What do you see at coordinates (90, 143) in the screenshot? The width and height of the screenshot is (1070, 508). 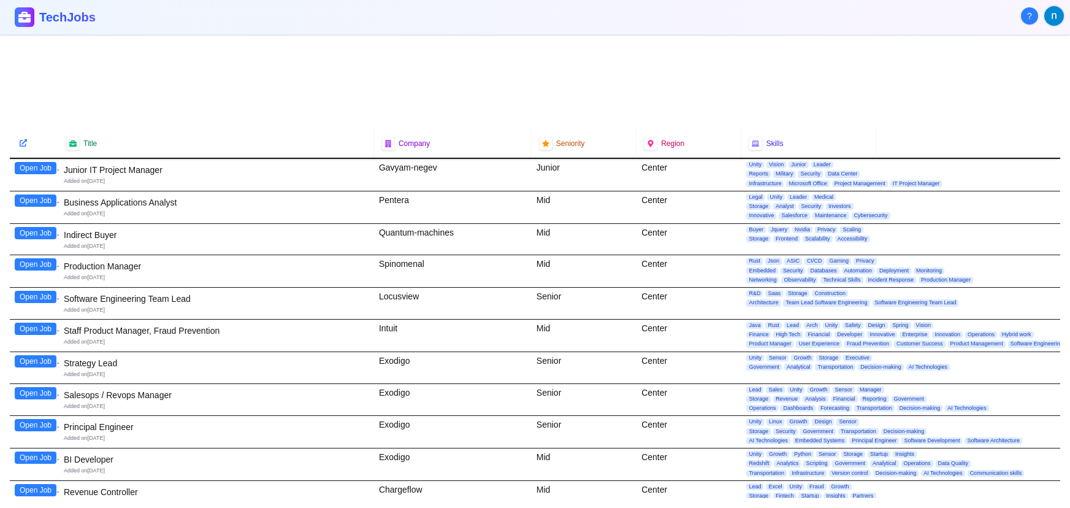 I see `span: Title` at bounding box center [90, 143].